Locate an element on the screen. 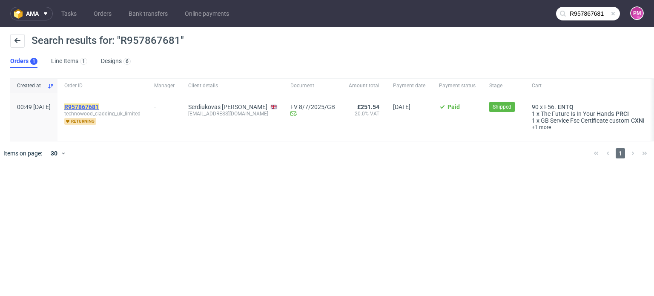 This screenshot has height=296, width=654. span: GB Service Fsc Certificate custom is located at coordinates (585, 120).